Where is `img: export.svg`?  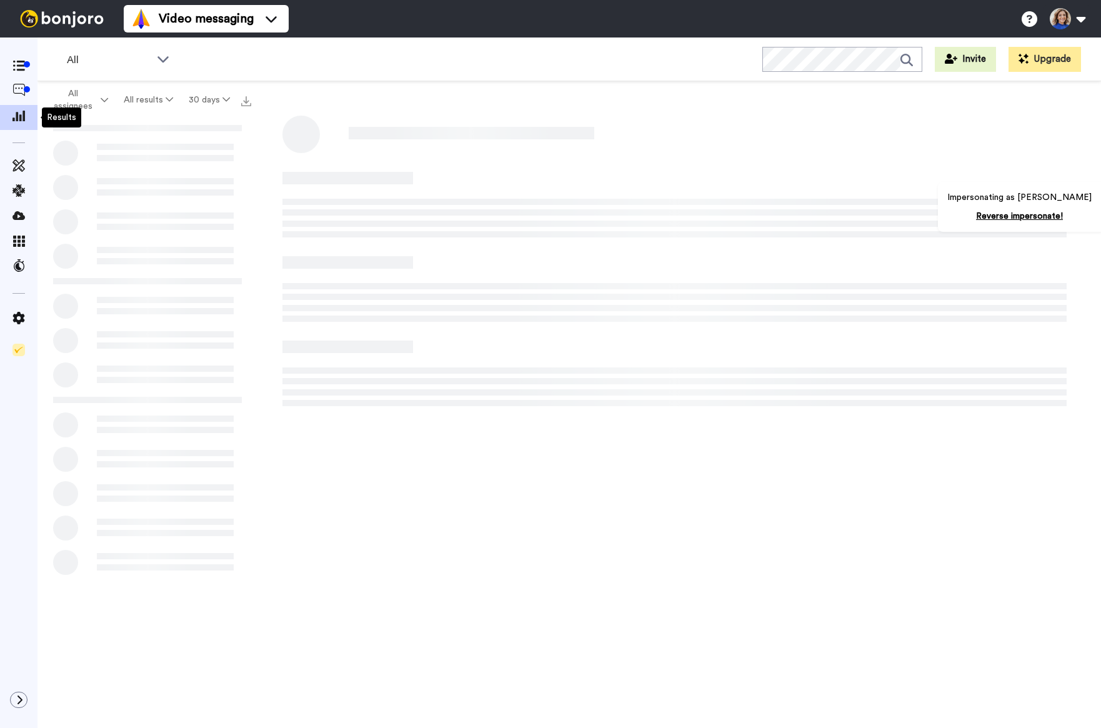
img: export.svg is located at coordinates (246, 101).